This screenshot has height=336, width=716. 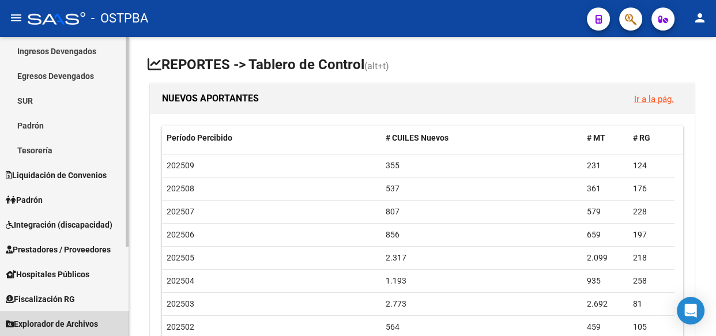 What do you see at coordinates (605, 165) in the screenshot?
I see `div: 231` at bounding box center [605, 165].